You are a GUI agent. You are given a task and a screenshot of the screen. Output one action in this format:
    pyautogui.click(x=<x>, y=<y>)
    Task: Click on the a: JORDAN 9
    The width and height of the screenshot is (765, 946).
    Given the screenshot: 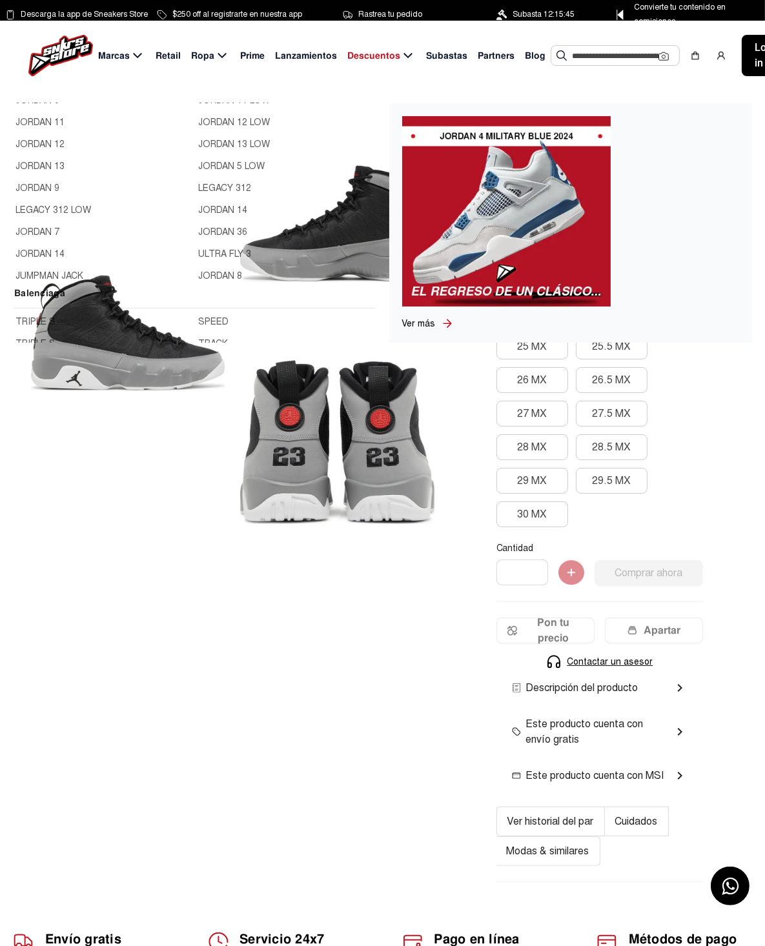 What is the action you would take?
    pyautogui.click(x=103, y=188)
    